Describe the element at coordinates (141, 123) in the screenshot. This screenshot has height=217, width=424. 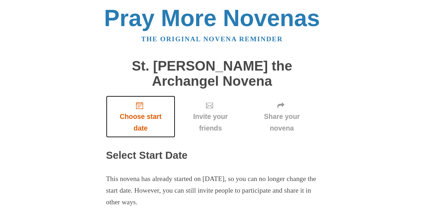
I see `span: Choose start date` at that location.